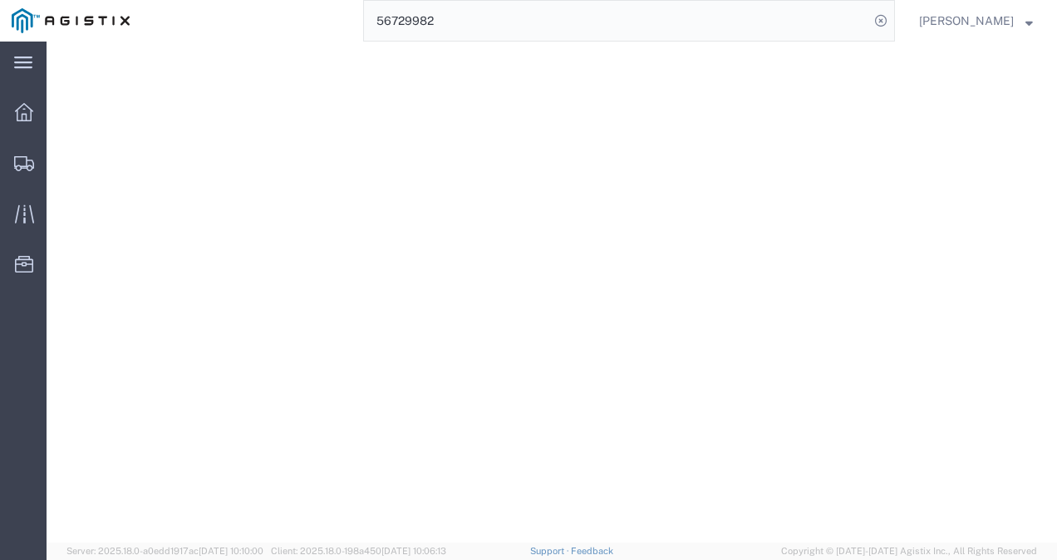 Image resolution: width=1057 pixels, height=560 pixels. What do you see at coordinates (617, 21) in the screenshot?
I see `input: Search for shipment number, reference number` at bounding box center [617, 21].